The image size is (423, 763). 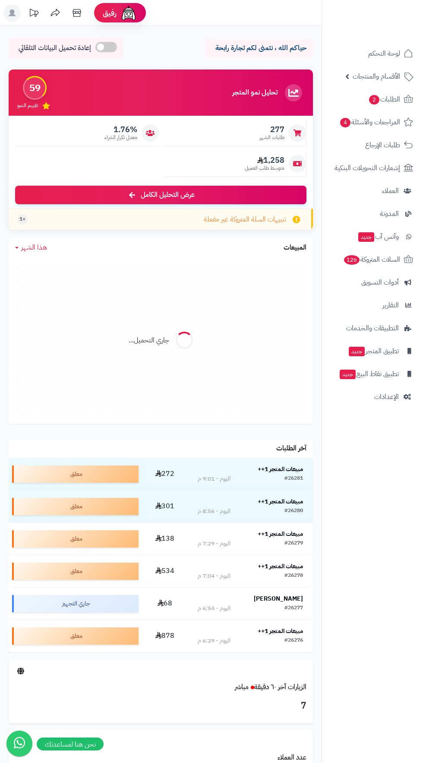 What do you see at coordinates (378, 236) in the screenshot?
I see `span: وآتس آب` at bounding box center [378, 236].